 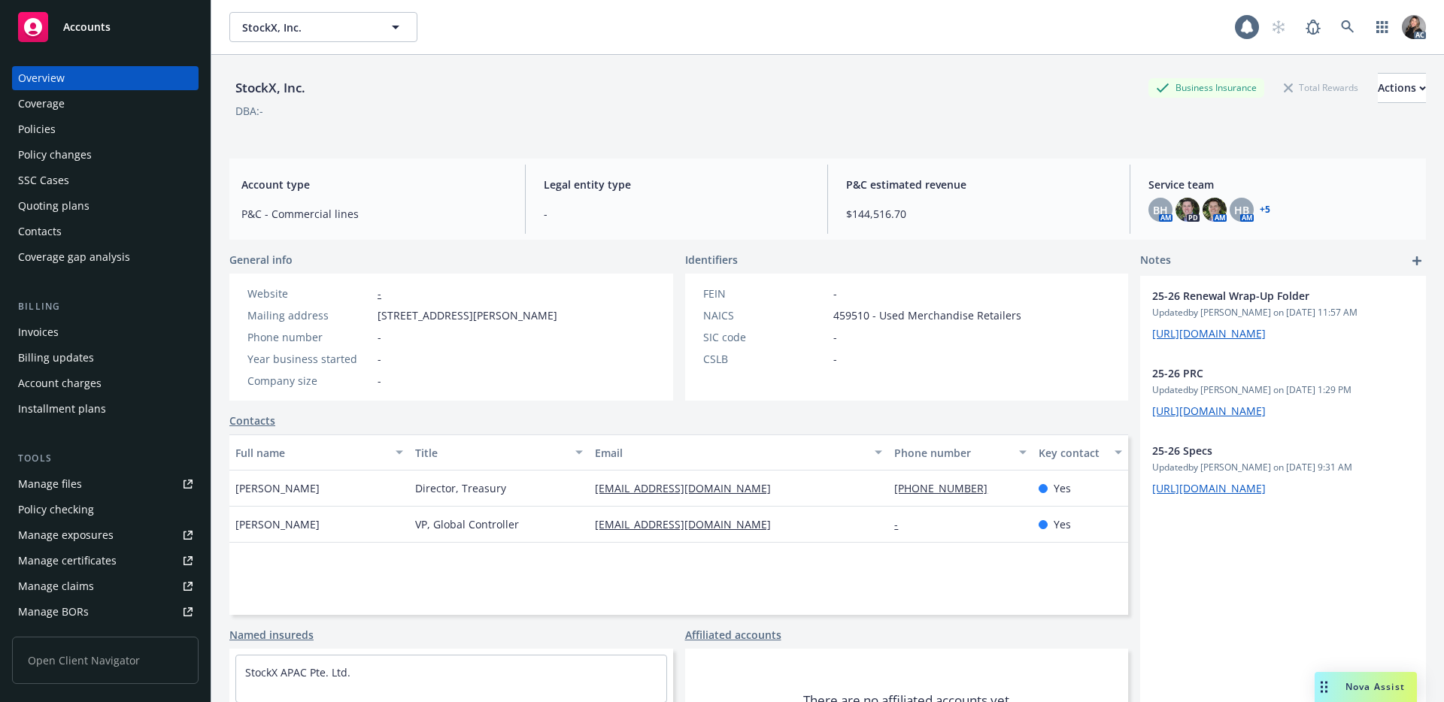 I want to click on div: NAICS, so click(x=765, y=315).